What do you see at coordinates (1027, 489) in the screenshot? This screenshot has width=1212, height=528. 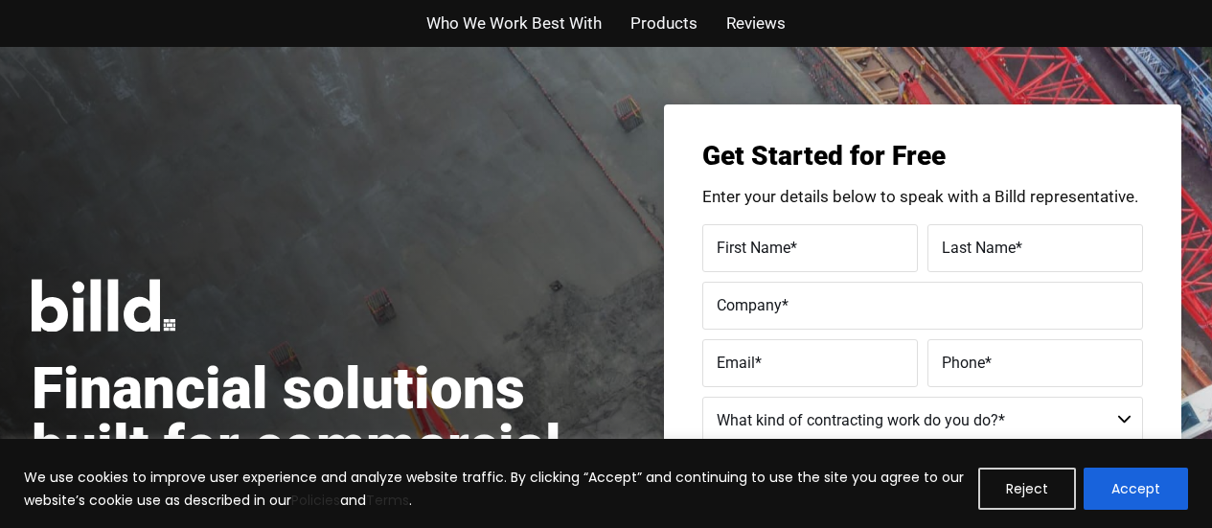 I see `button: Reject` at bounding box center [1027, 489].